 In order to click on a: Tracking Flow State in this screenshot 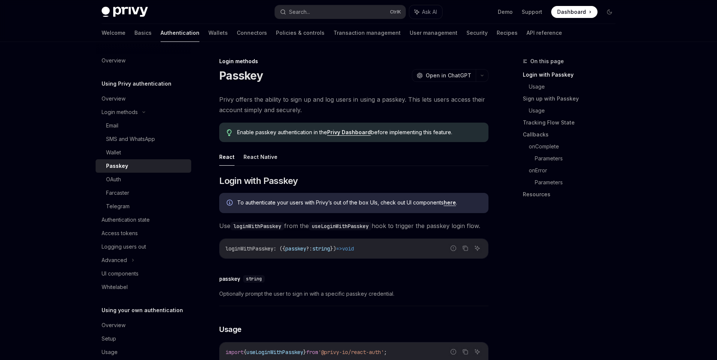, I will do `click(572, 122)`.